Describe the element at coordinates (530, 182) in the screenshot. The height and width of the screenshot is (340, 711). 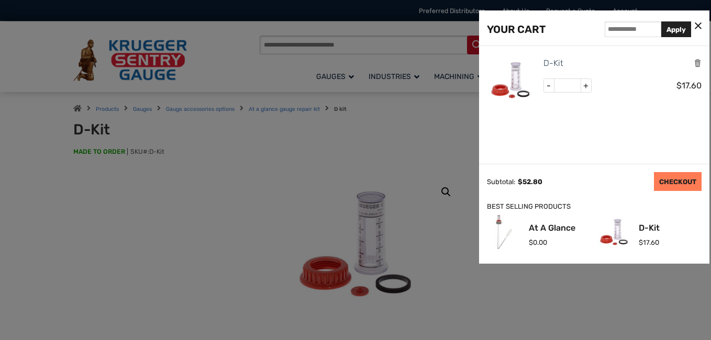
I see `span: 52.80` at that location.